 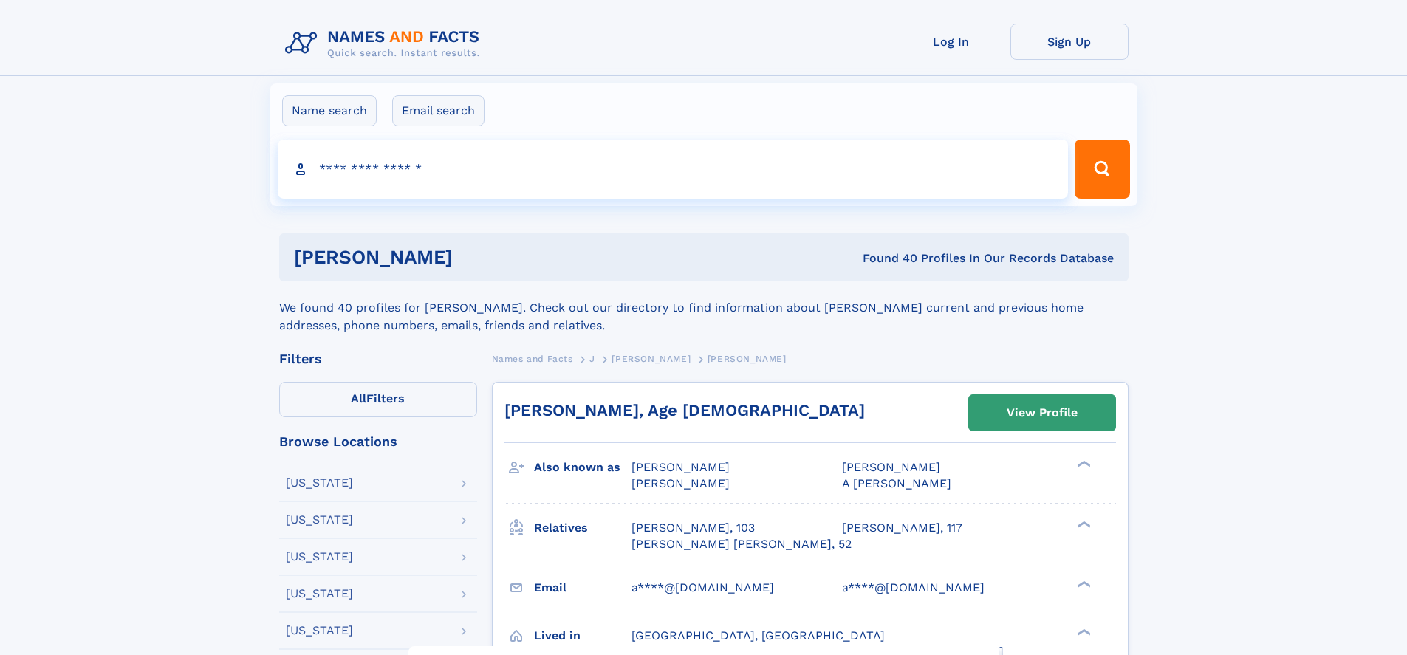 I want to click on div: Browse Locations, so click(x=378, y=442).